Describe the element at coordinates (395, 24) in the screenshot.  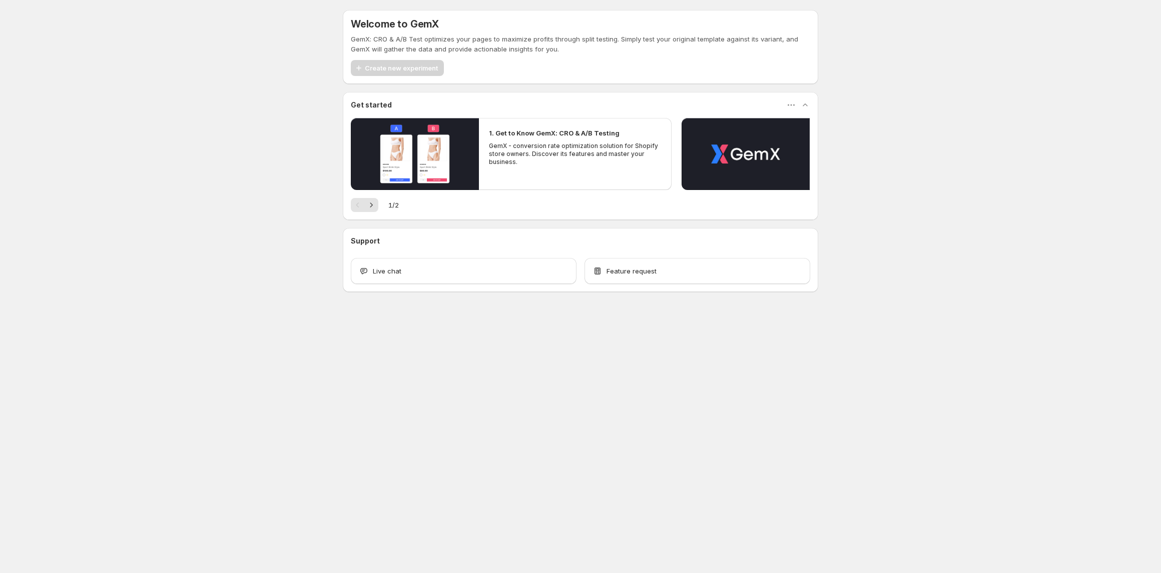
I see `h5: Welcome to GemX` at that location.